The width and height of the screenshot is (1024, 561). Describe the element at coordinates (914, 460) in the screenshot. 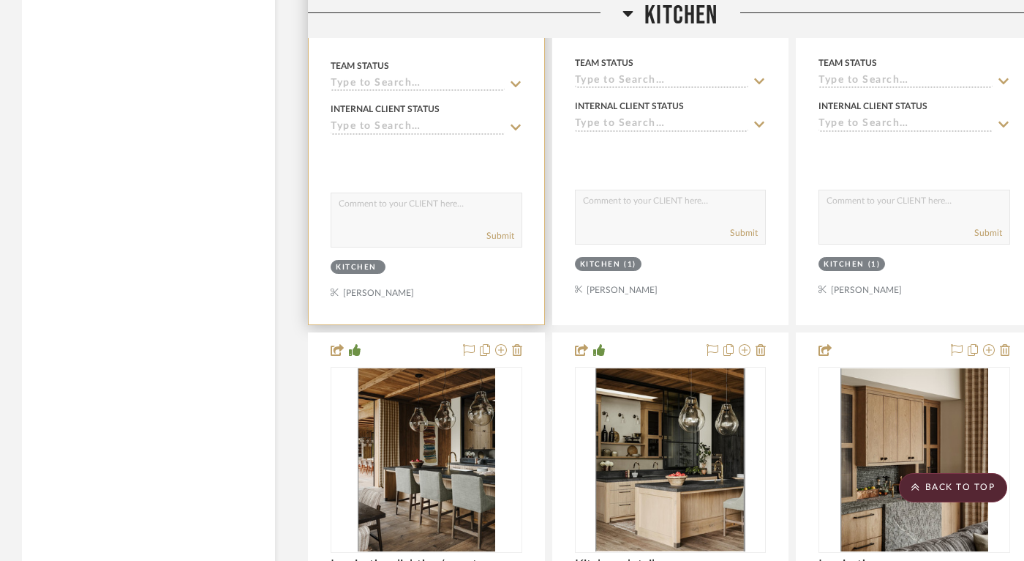

I see `img: Inspiration-cabinetry/stone/backsplash/hardwre/drapery` at that location.